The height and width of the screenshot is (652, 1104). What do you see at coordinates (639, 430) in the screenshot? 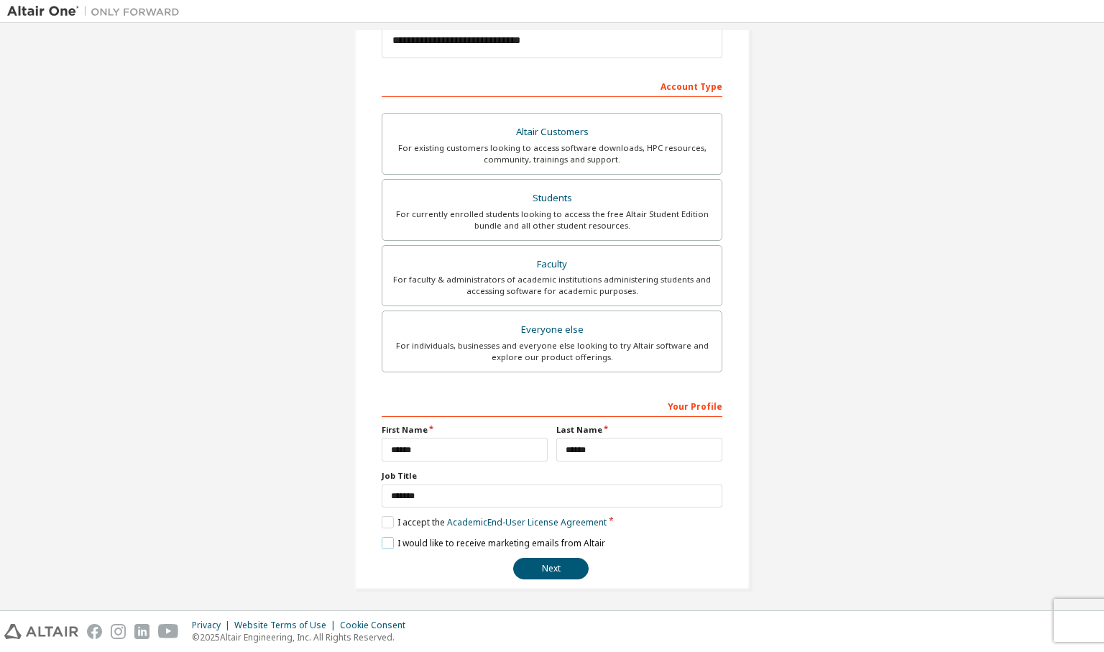
I see `label: Last Name` at bounding box center [639, 430].